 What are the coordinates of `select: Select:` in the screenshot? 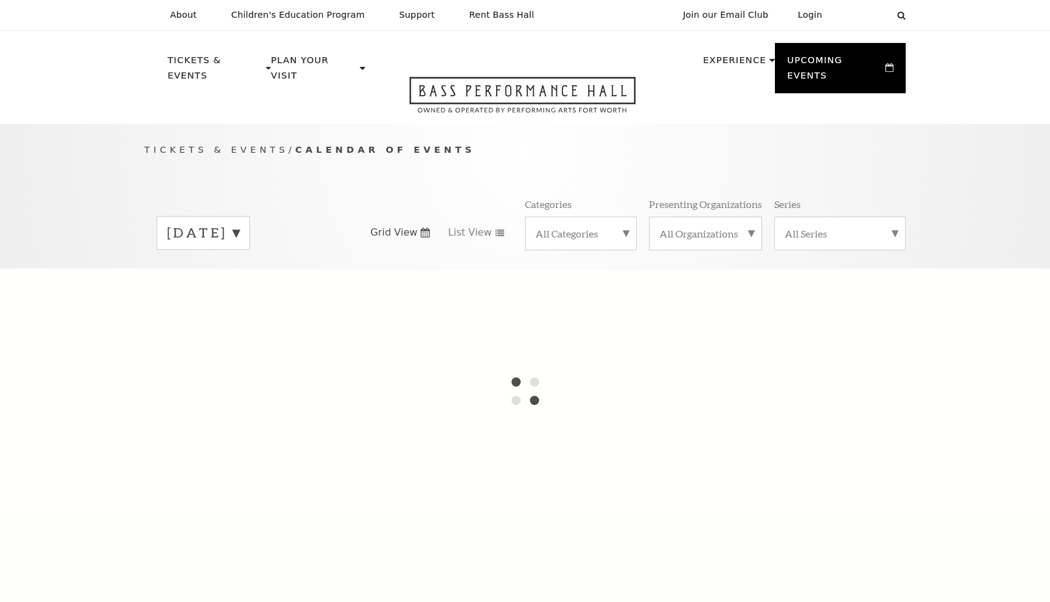 It's located at (863, 15).